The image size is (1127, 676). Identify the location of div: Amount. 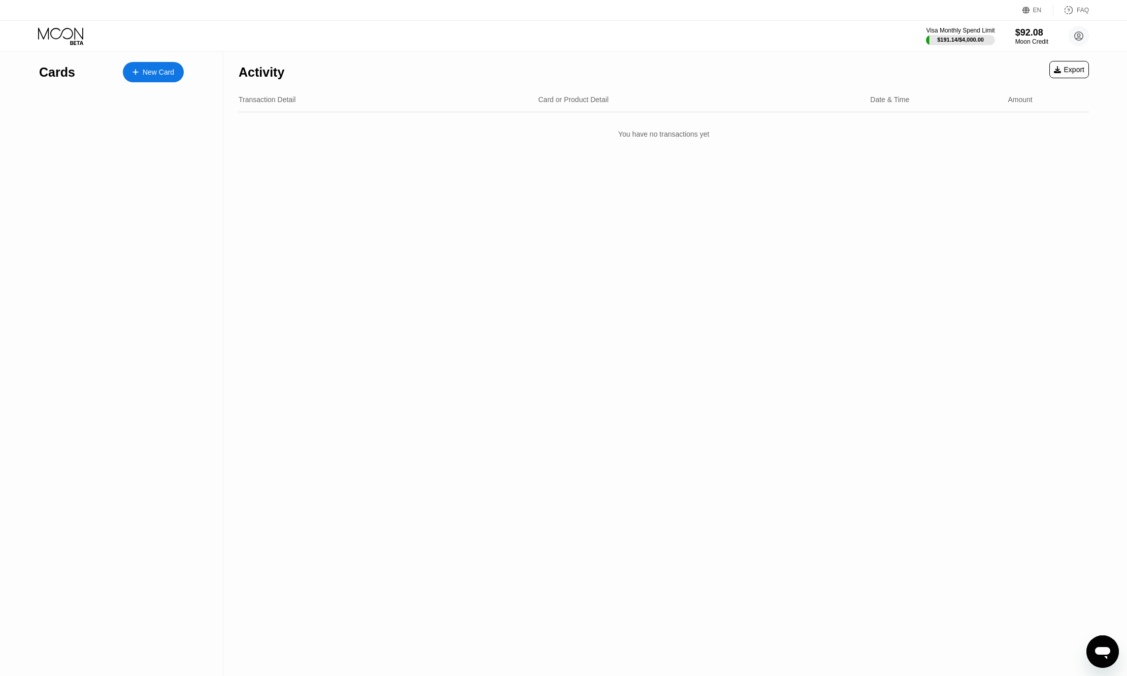
(1021, 100).